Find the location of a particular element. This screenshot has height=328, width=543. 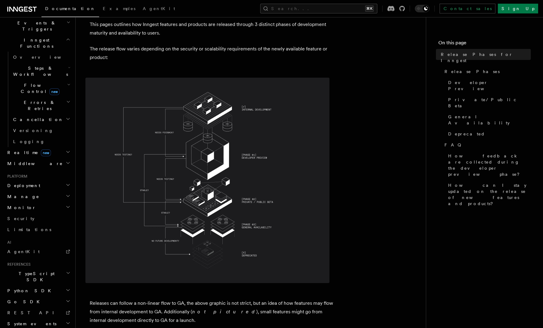

a: Release Phases is located at coordinates (487, 71).